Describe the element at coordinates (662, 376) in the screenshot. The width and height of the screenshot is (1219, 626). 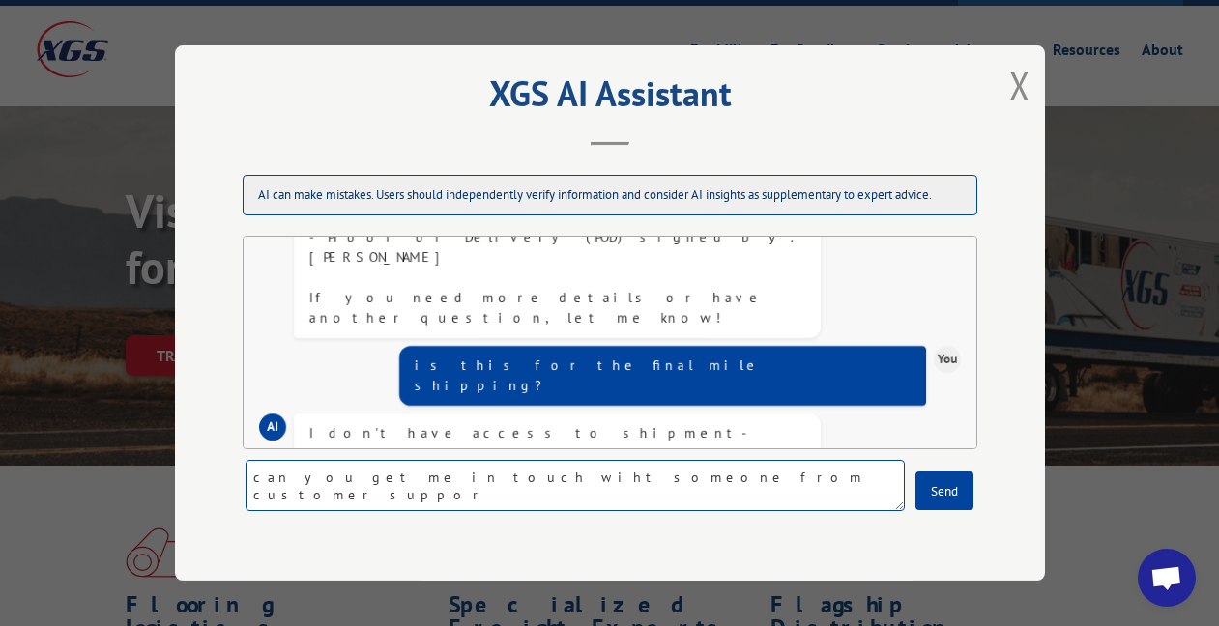
I see `div: is this for the final mile shipping?` at that location.